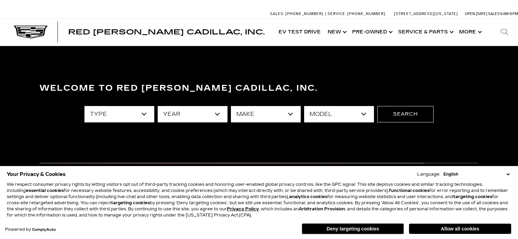 The width and height of the screenshot is (518, 239). Describe the element at coordinates (31, 32) in the screenshot. I see `a: Cadillac Dark Logo with Cadillac White Text` at that location.